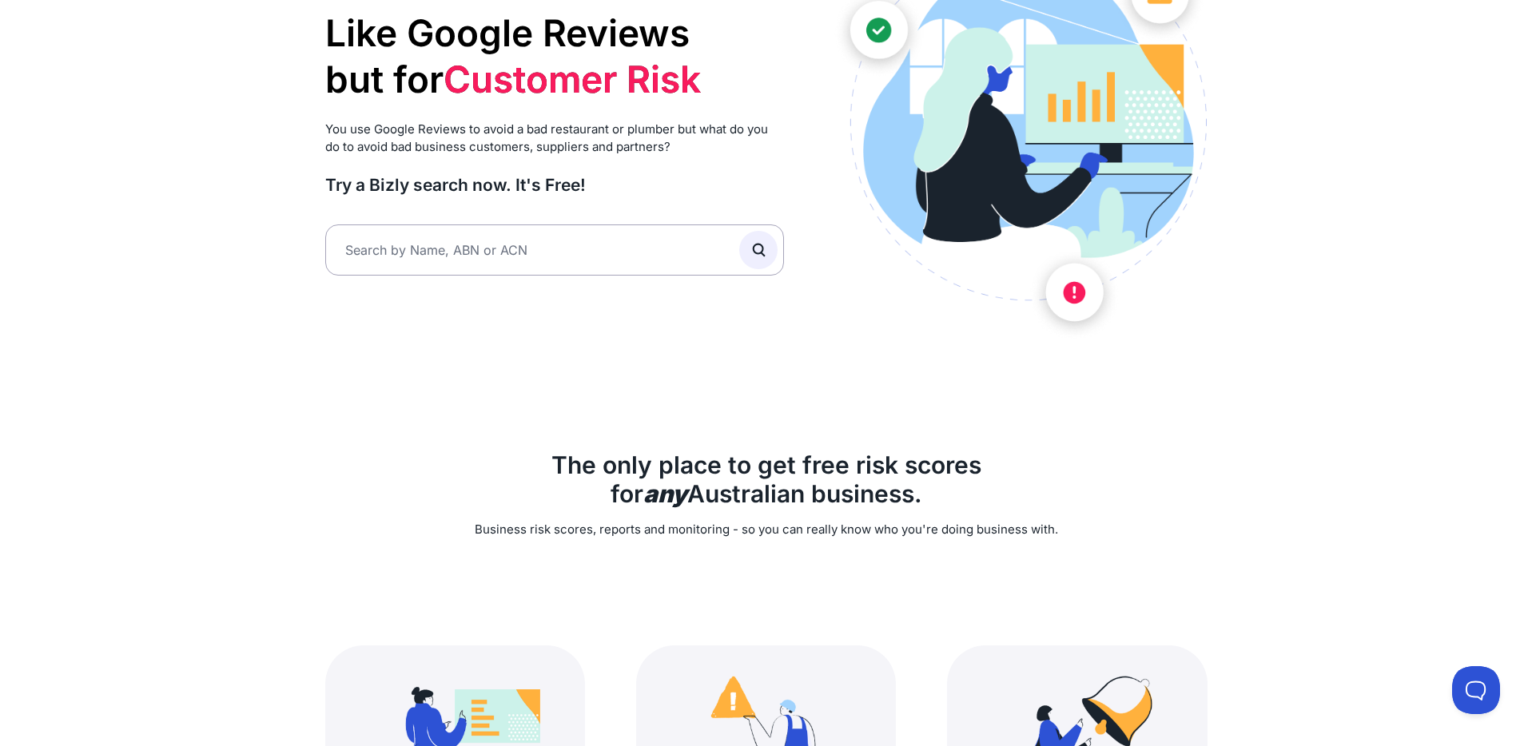 Image resolution: width=1532 pixels, height=746 pixels. Describe the element at coordinates (665, 494) in the screenshot. I see `b: any` at that location.